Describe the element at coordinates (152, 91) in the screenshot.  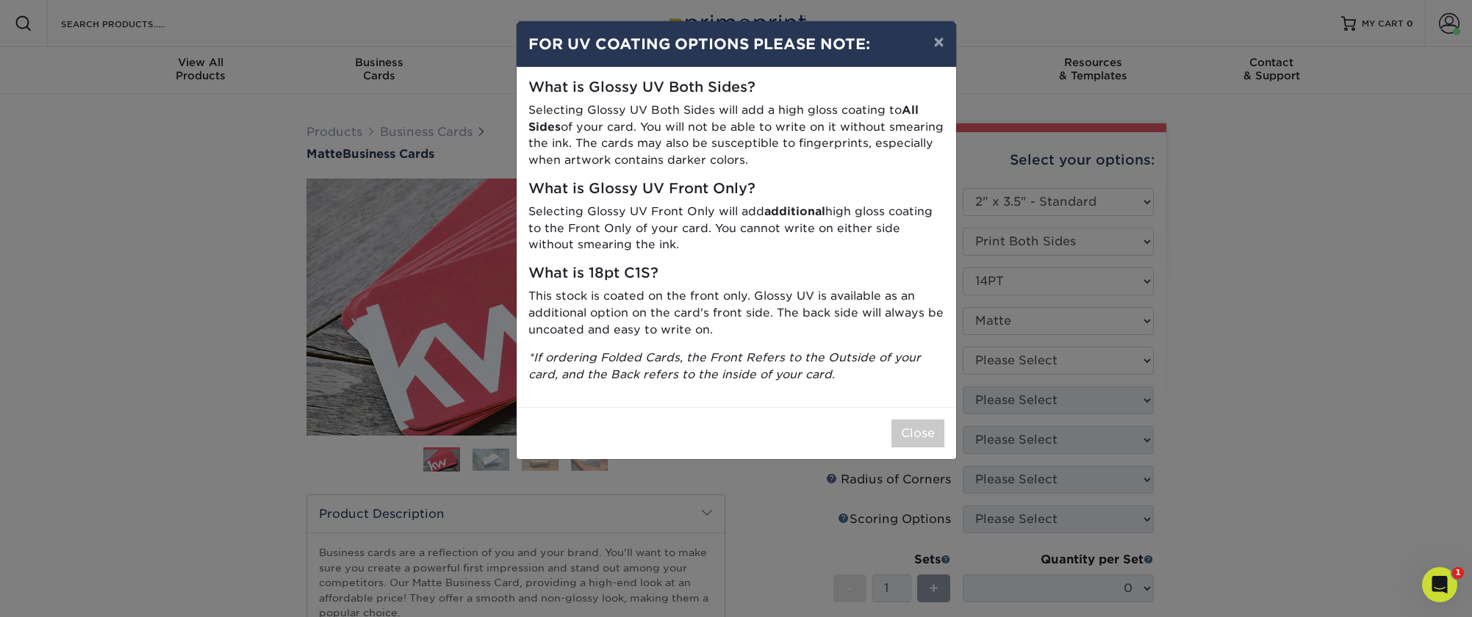
I see `img: tab_keywords_by_traffic_grey.svg` at that location.